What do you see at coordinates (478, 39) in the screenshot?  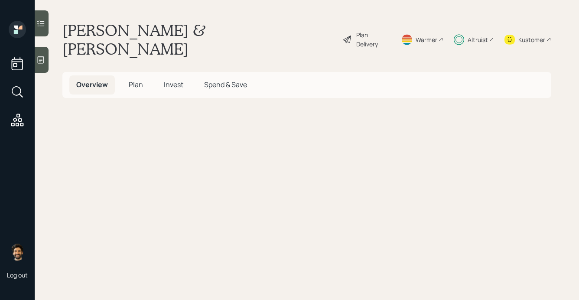 I see `div: Altruist` at bounding box center [478, 39].